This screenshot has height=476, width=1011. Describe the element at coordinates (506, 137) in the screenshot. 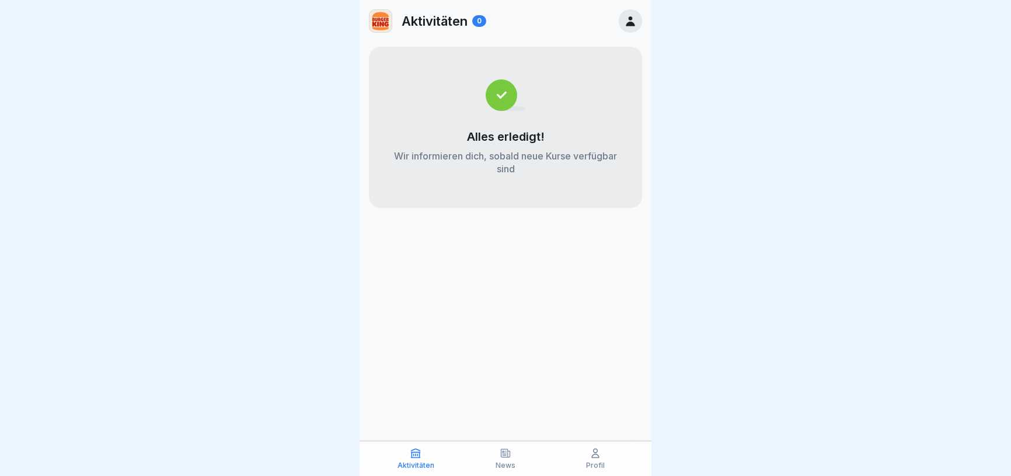

I see `p: Alles erledigt!` at that location.